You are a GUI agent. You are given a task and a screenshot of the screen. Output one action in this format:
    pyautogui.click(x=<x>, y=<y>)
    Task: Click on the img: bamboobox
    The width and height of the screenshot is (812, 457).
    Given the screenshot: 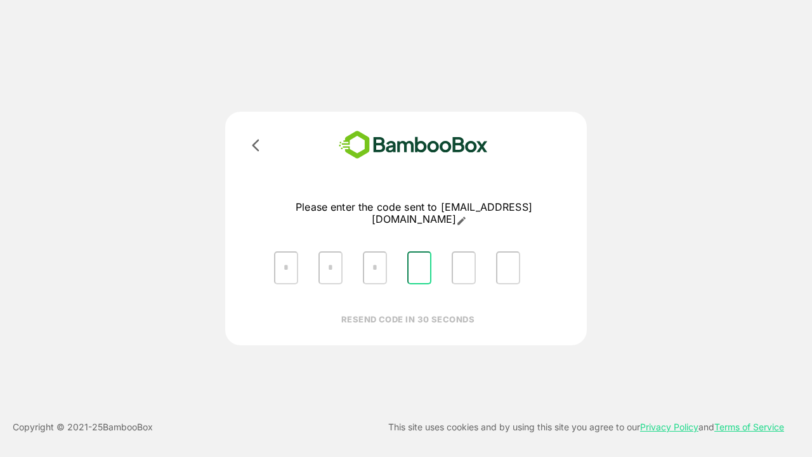 What is the action you would take?
    pyautogui.click(x=413, y=145)
    